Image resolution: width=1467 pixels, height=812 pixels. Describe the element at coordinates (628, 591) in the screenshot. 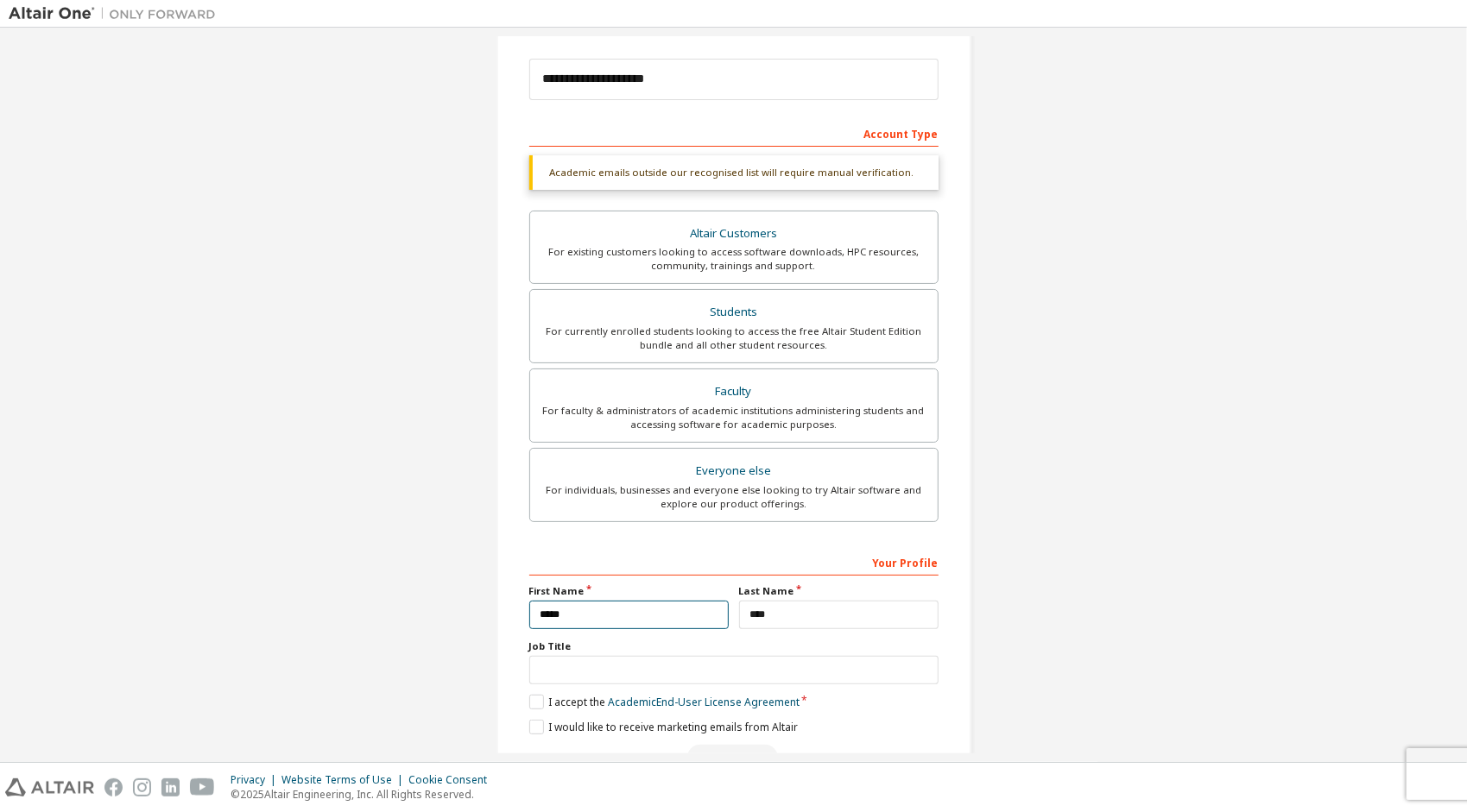

I see `label: First Name` at that location.